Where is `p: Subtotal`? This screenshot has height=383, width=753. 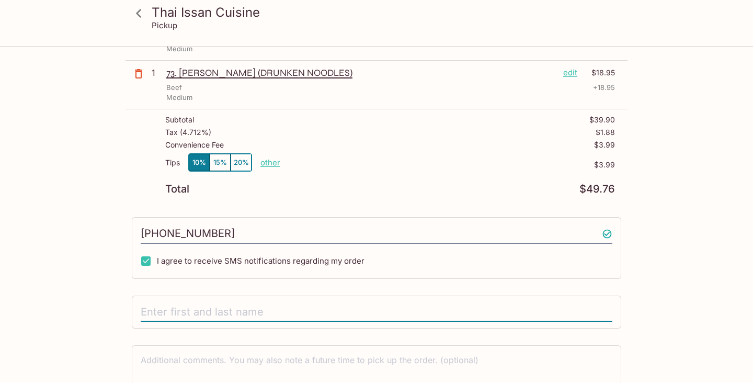
p: Subtotal is located at coordinates (179, 120).